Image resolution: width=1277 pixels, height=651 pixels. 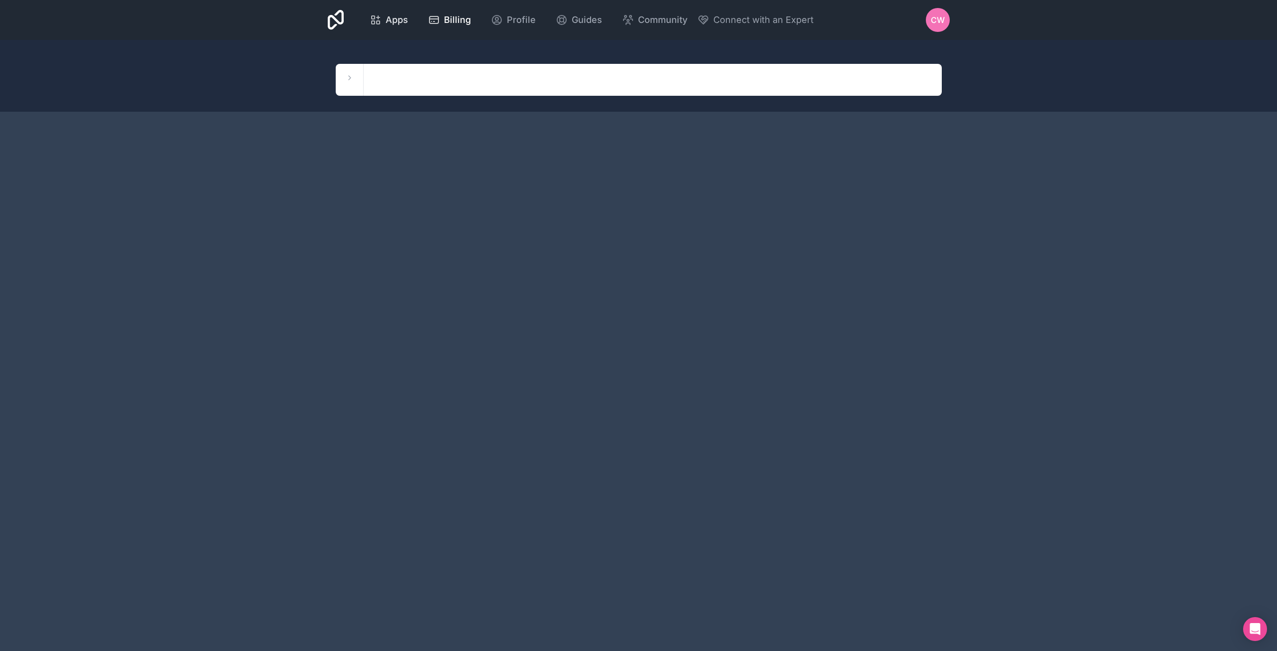 I want to click on a: Apps, so click(x=389, y=20).